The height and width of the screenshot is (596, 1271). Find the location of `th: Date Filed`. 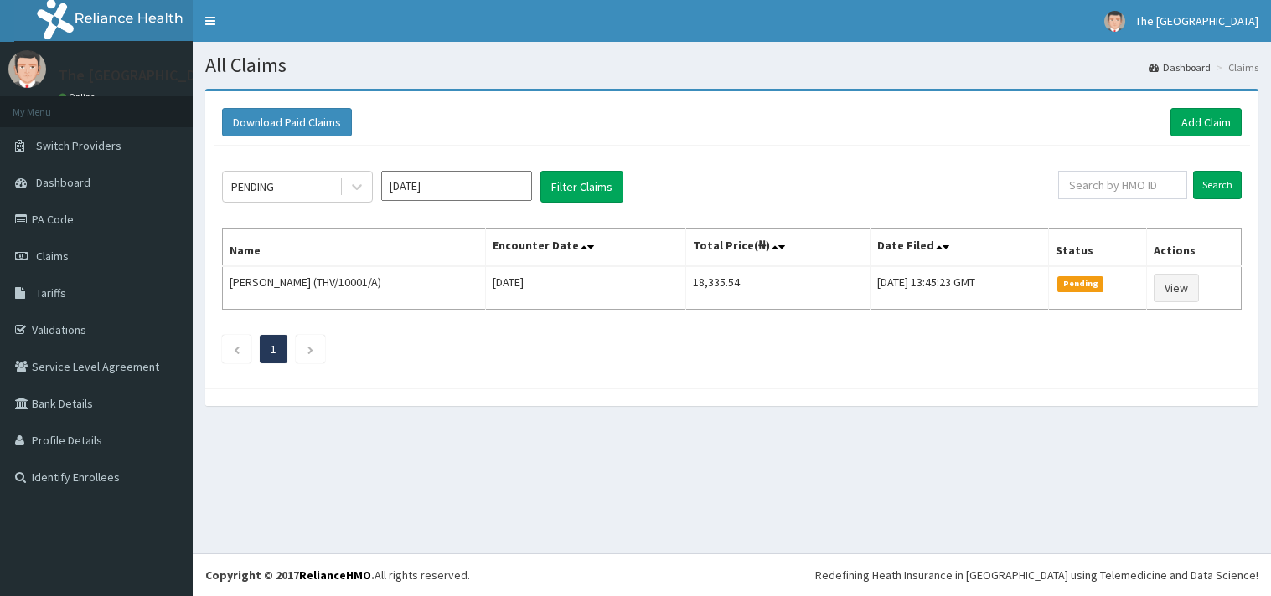

th: Date Filed is located at coordinates (959, 248).